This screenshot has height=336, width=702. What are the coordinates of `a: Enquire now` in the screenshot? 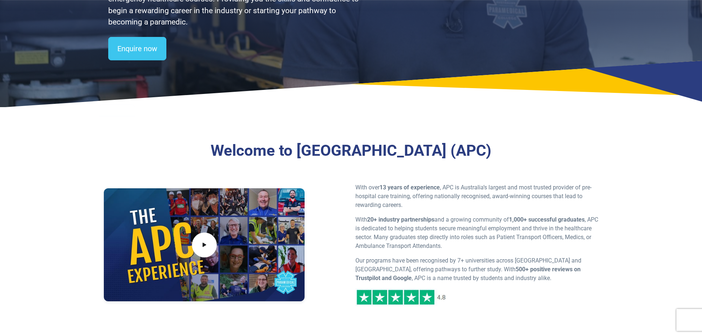 It's located at (137, 49).